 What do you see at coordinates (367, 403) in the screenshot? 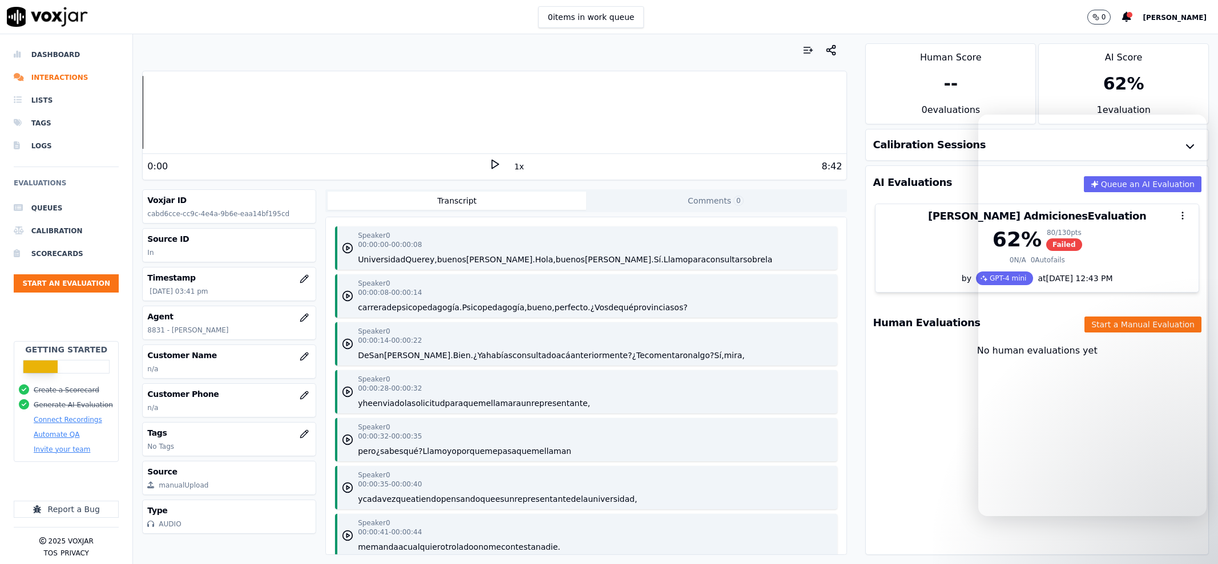
I see `button: he` at bounding box center [367, 403].